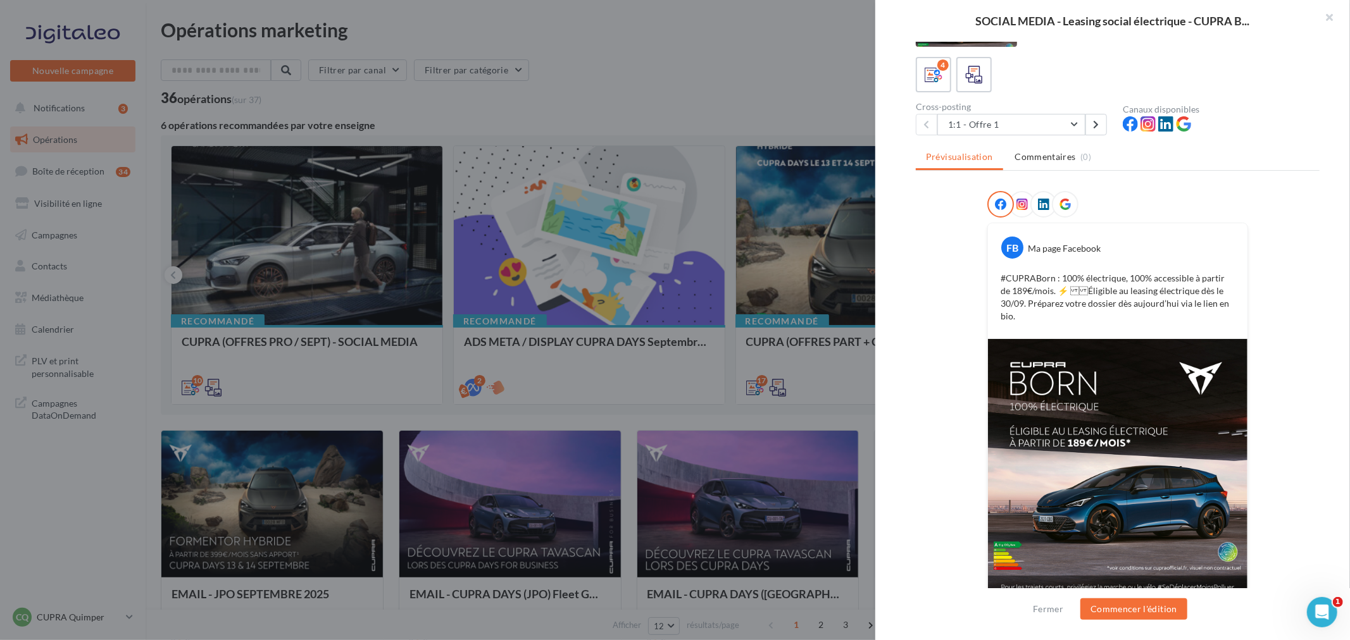 Image resolution: width=1350 pixels, height=640 pixels. I want to click on p: #CUPRABorn : 100% électrique, 100% accessible à partir de 189€/mois. ⚡️ Éligible au leasing élect..., so click(1118, 297).